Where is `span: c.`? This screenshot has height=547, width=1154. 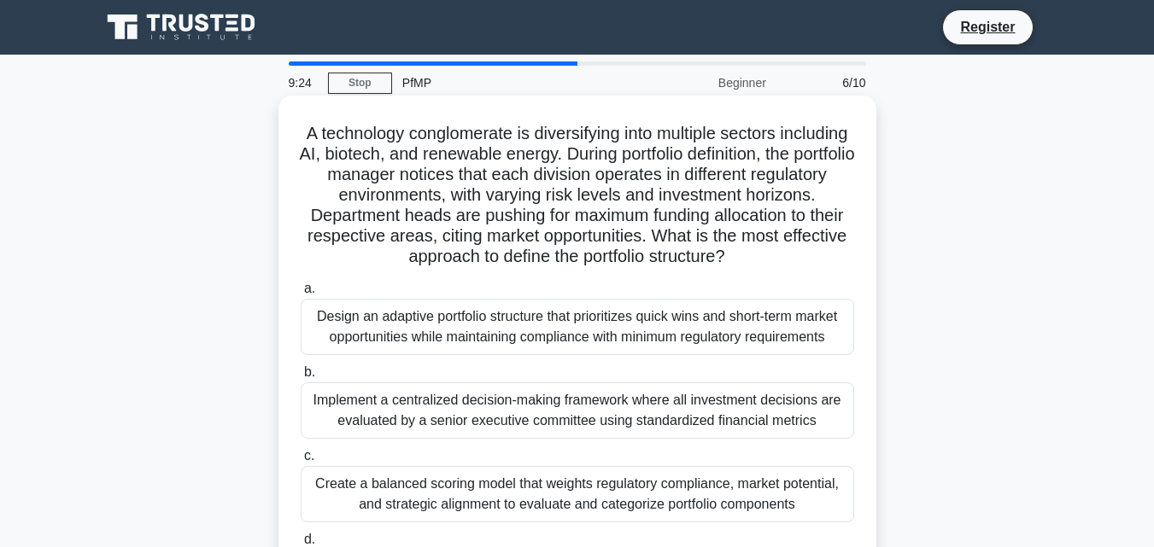
span: c. is located at coordinates (309, 455).